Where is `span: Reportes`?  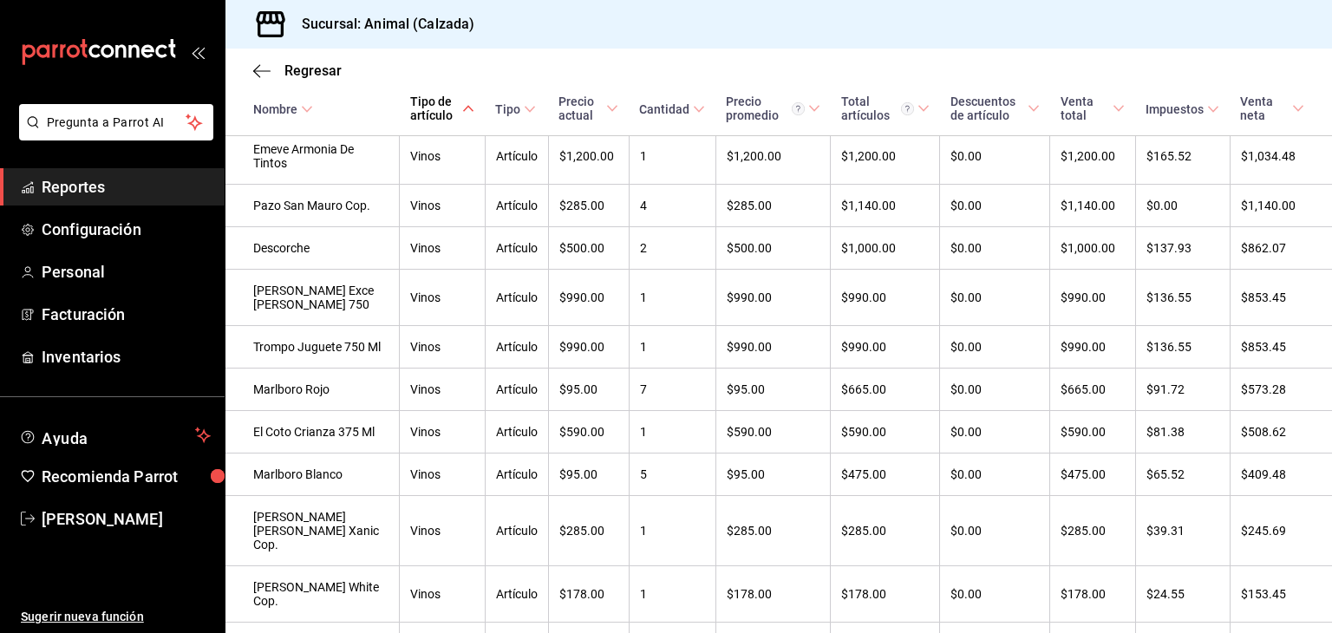 span: Reportes is located at coordinates (126, 186).